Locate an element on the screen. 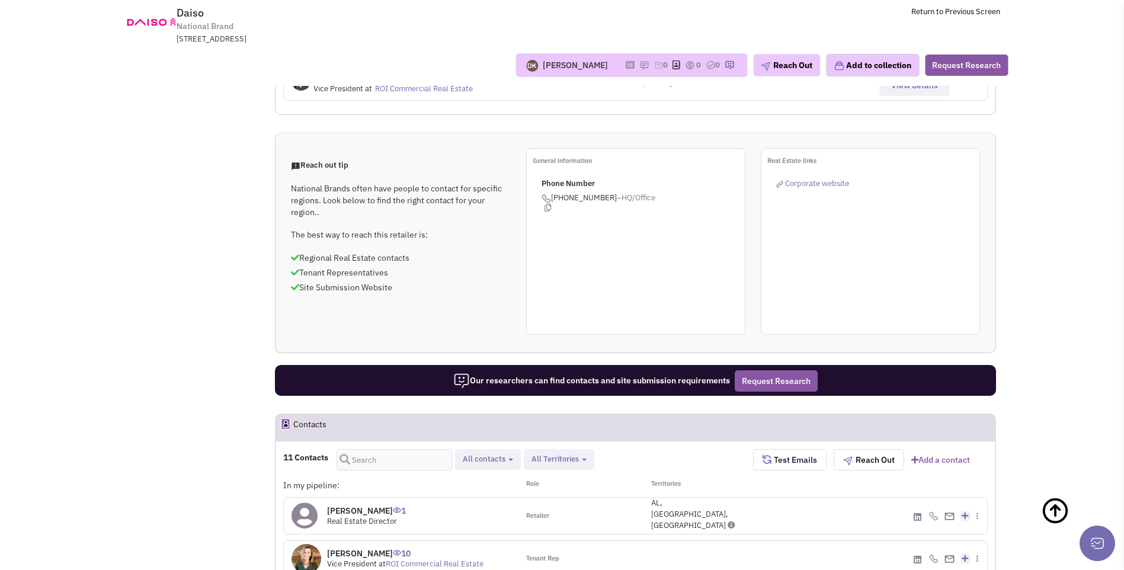 Image resolution: width=1124 pixels, height=570 pixels. span: Our researchers can find contacts and site submission requirements is located at coordinates (591, 380).